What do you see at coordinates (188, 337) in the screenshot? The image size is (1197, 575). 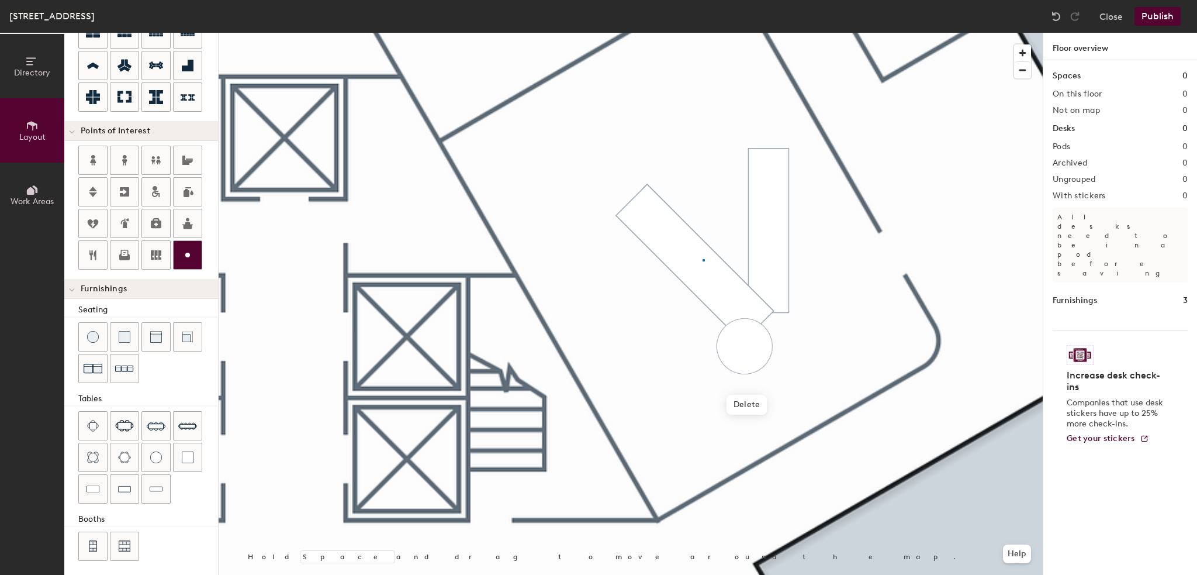 I see `img: Couch (corner)` at bounding box center [188, 337].